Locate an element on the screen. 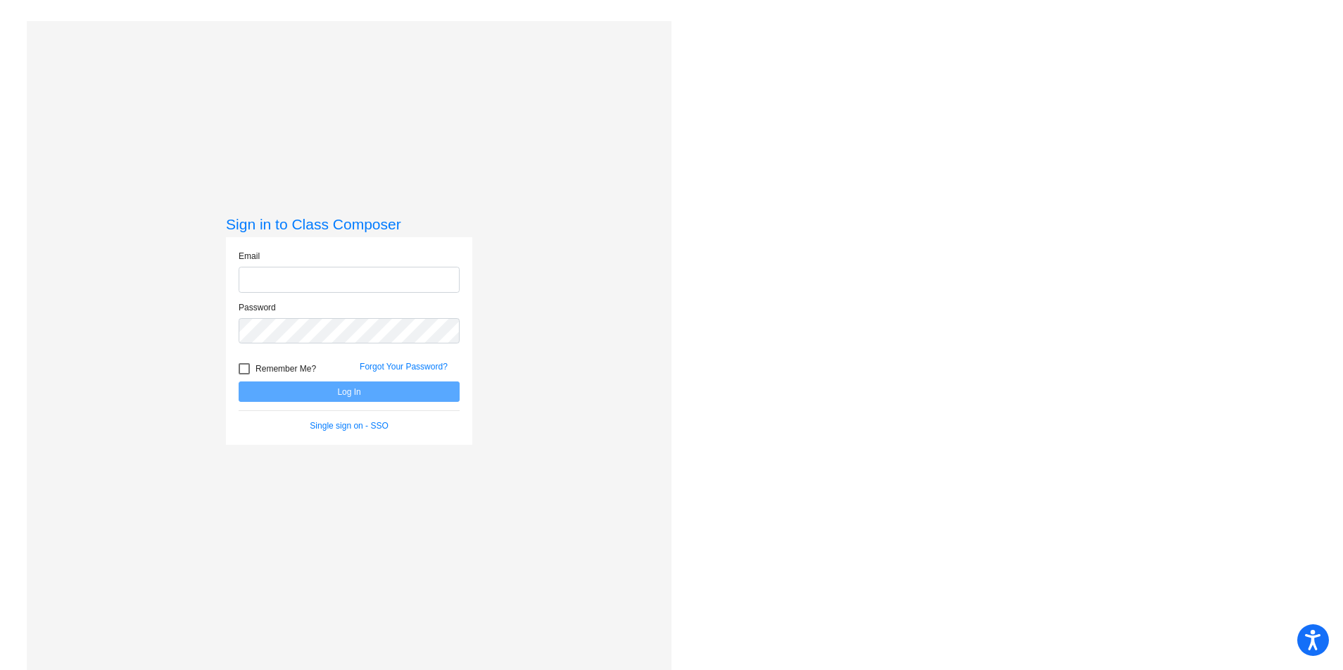 This screenshot has height=670, width=1343. label: Password is located at coordinates (257, 307).